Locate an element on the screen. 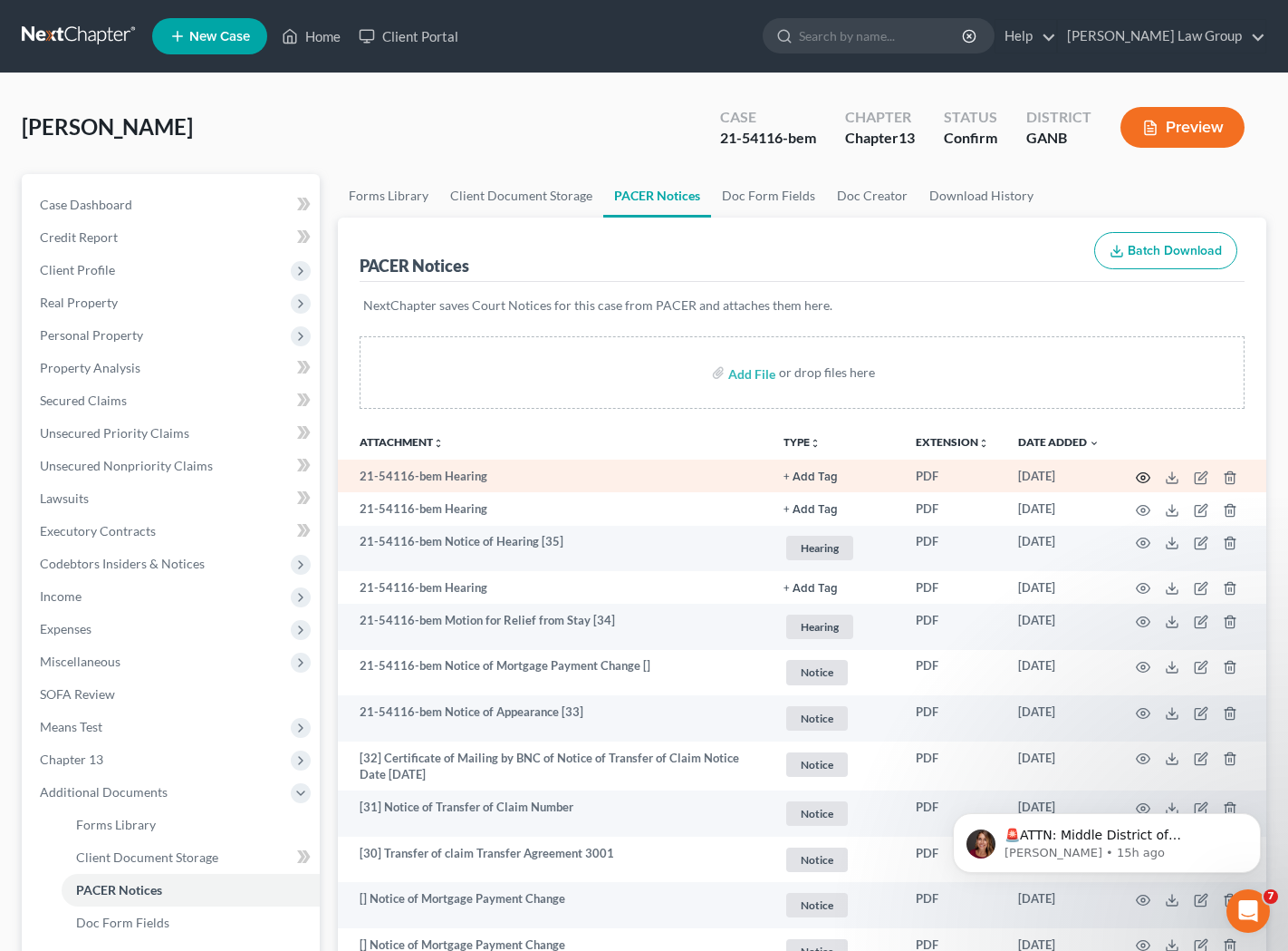 The image size is (1288, 951). p: Message from Katie, sent 15h ago is located at coordinates (196, 78).